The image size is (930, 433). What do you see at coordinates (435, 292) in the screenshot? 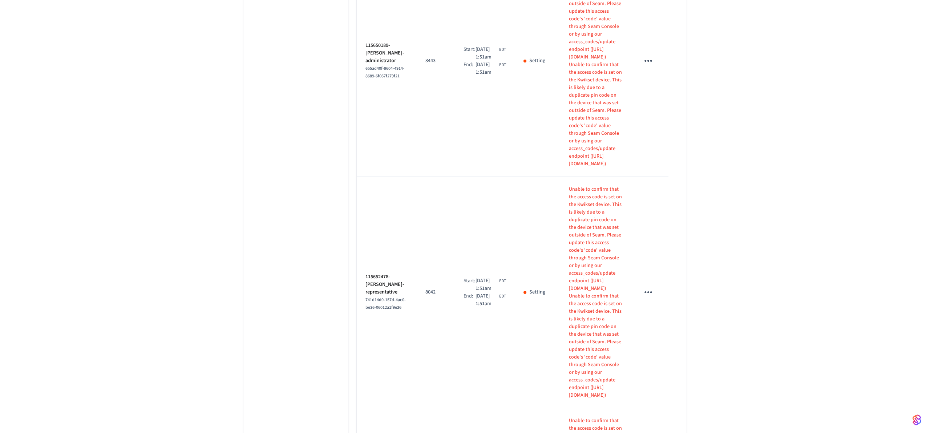
I see `p: 8042` at bounding box center [435, 292].